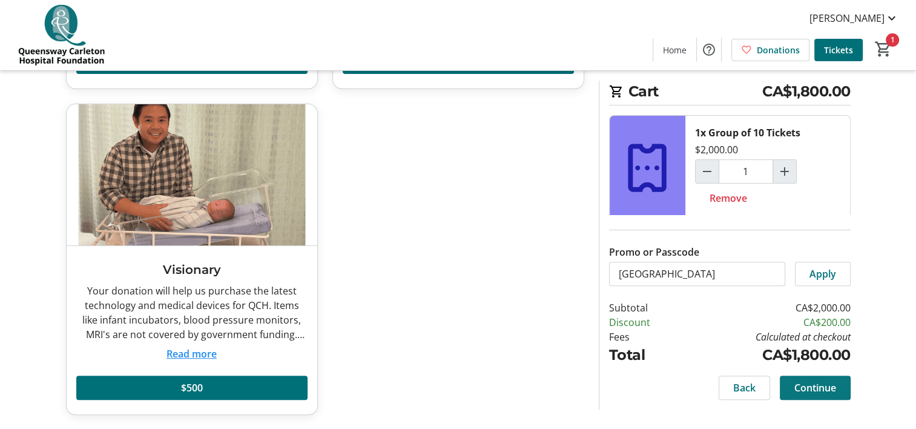 This screenshot has height=429, width=916. Describe the element at coordinates (191, 353) in the screenshot. I see `button: Read more` at that location.